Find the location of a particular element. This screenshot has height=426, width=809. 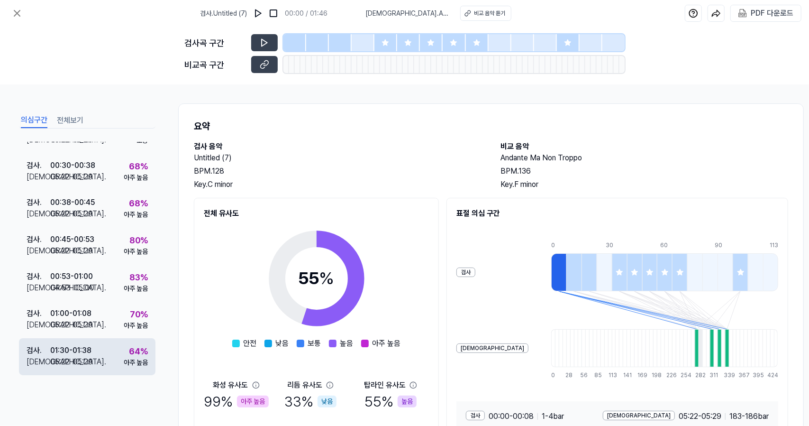

div: 282 is located at coordinates (697, 375).